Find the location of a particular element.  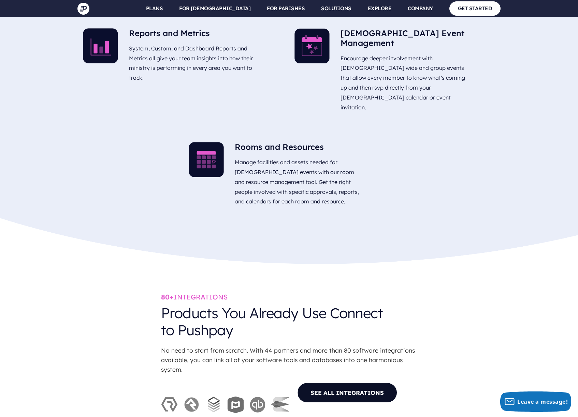

b: 80+ is located at coordinates (167, 297).